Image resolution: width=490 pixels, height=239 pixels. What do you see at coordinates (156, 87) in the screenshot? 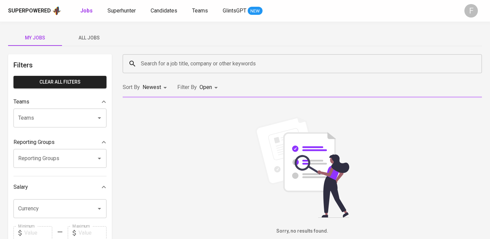
I see `div: Newest` at bounding box center [156, 87].